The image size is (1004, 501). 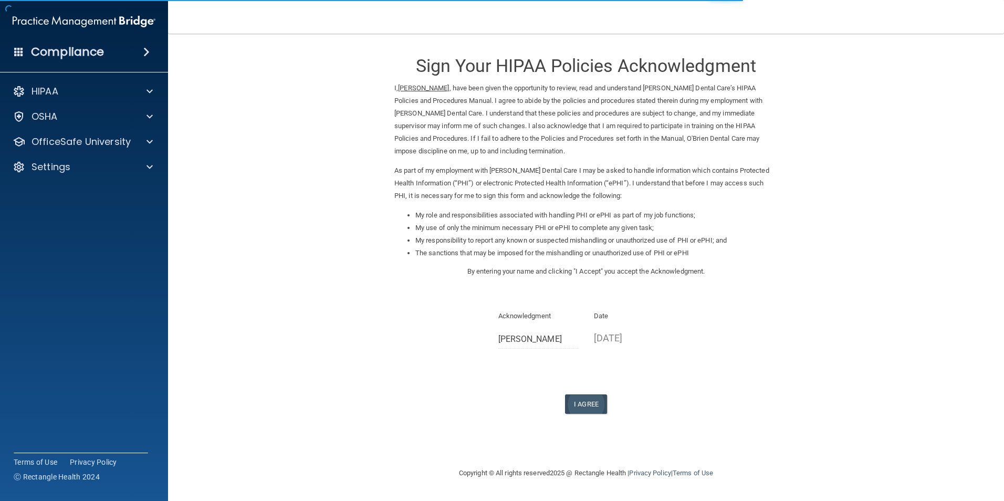 What do you see at coordinates (82, 117) in the screenshot?
I see `a: OSHA` at bounding box center [82, 117].